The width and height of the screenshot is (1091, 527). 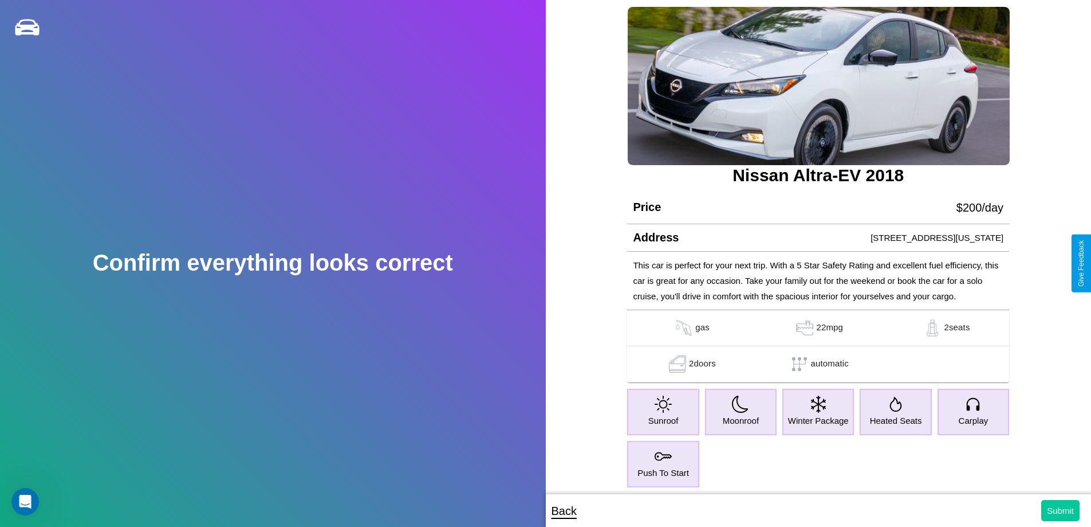 What do you see at coordinates (656, 237) in the screenshot?
I see `h4: Address` at bounding box center [656, 237].